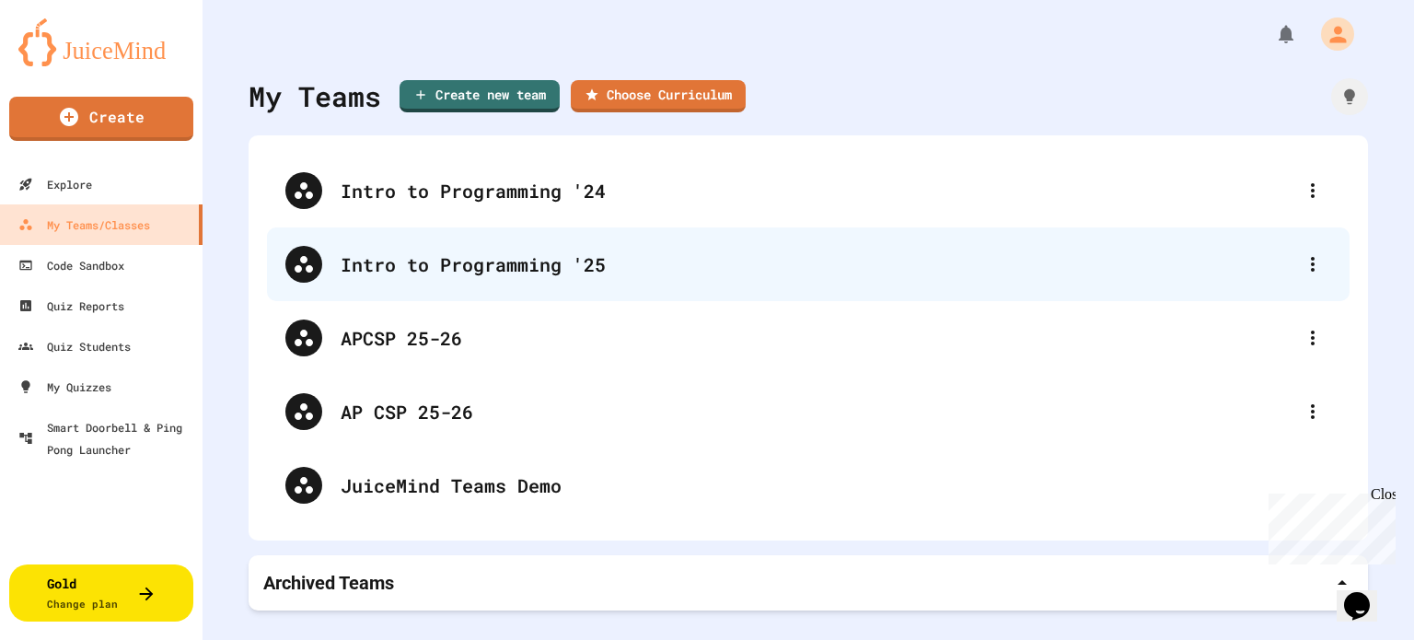  What do you see at coordinates (1330, 34) in the screenshot?
I see `div: My Account` at bounding box center [1330, 34].